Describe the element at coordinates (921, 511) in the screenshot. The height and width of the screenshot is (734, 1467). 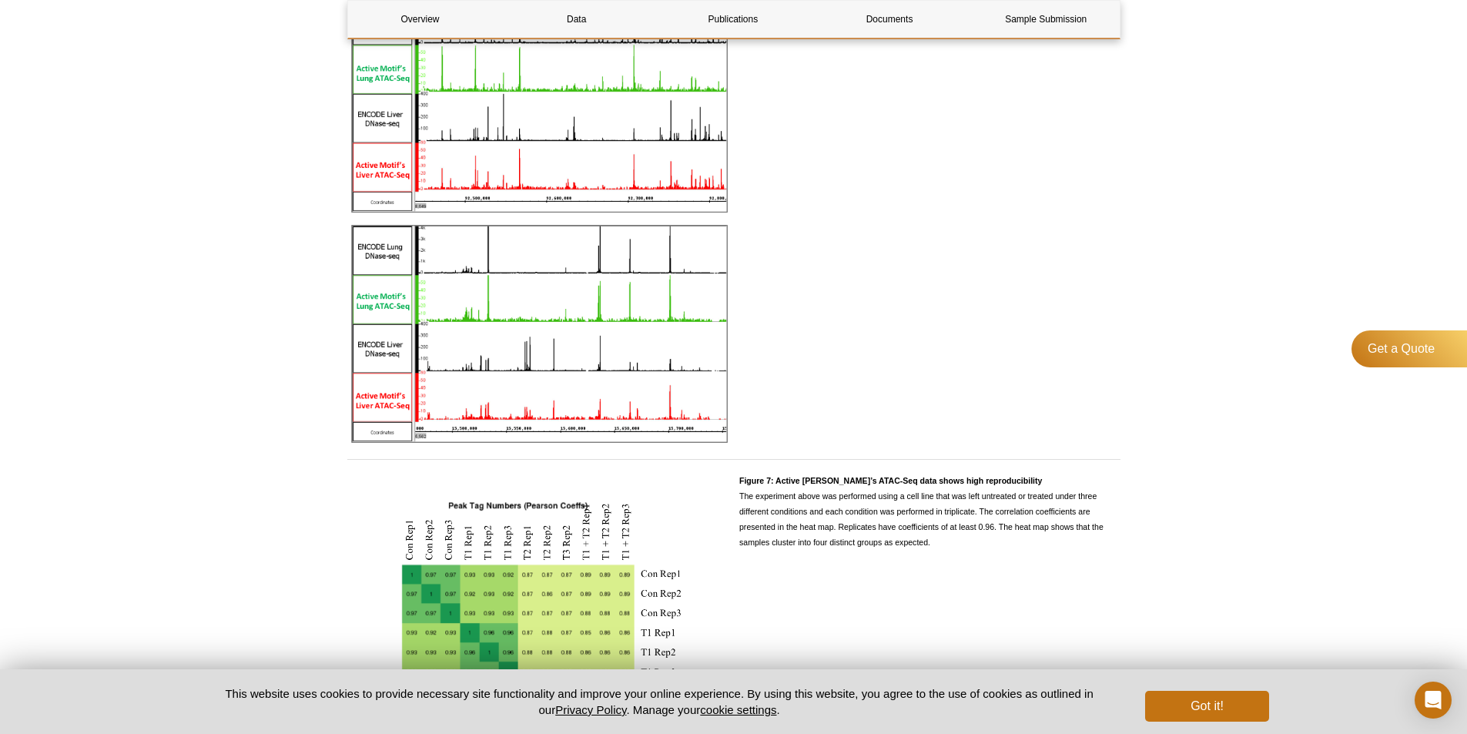
I see `span: The experiment above was performed using a cell line that was left untreated or treated under thr...` at that location.